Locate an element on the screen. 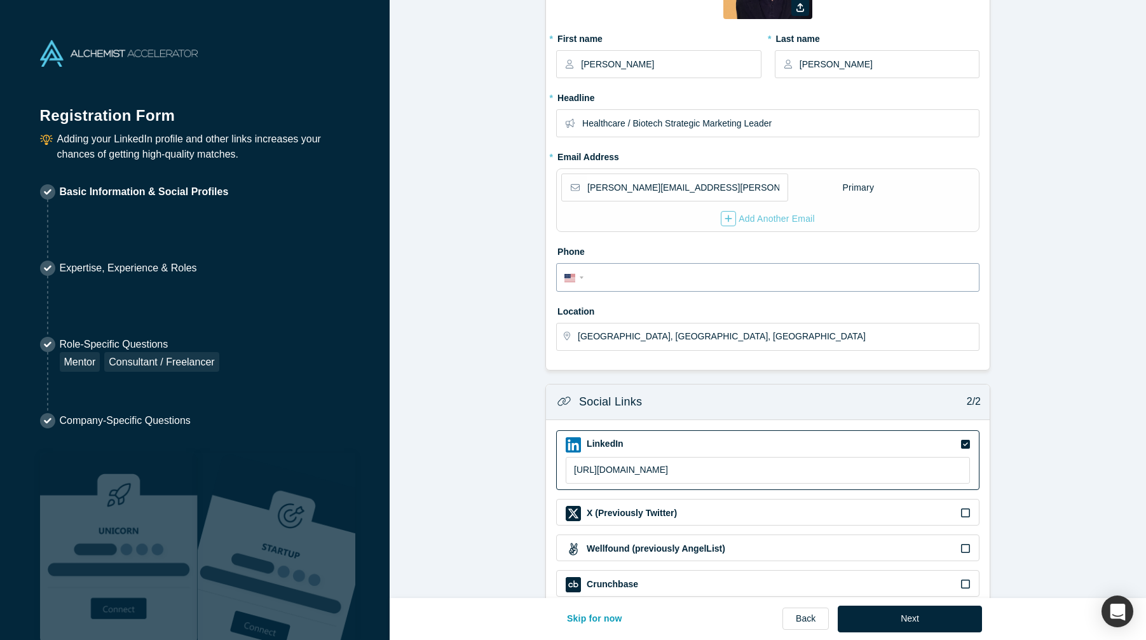  div: Mentor is located at coordinates (80, 362).